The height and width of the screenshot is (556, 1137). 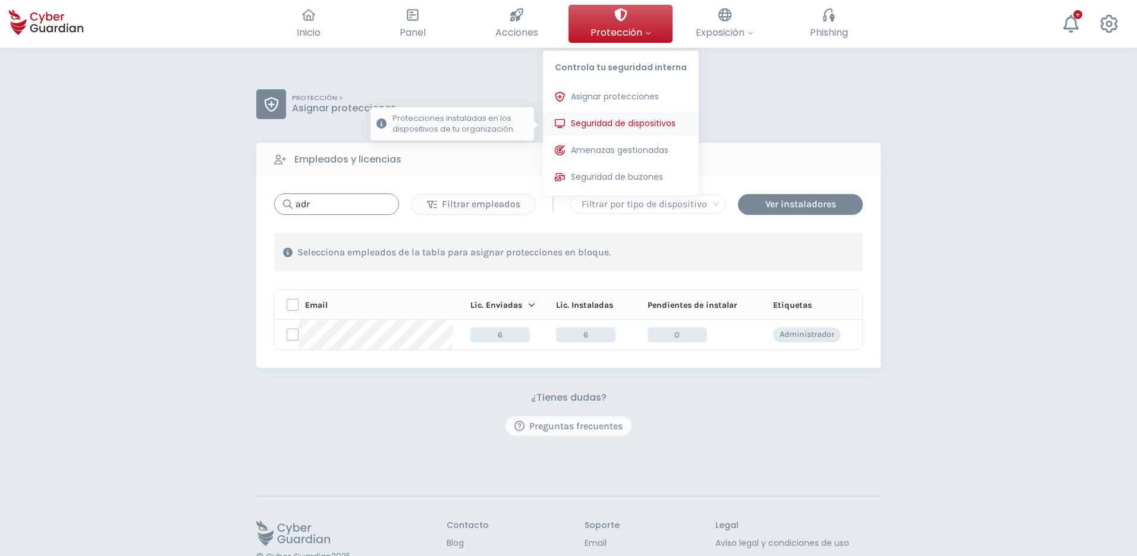 What do you see at coordinates (701, 305) in the screenshot?
I see `div: Pendientes de instalar` at bounding box center [701, 305].